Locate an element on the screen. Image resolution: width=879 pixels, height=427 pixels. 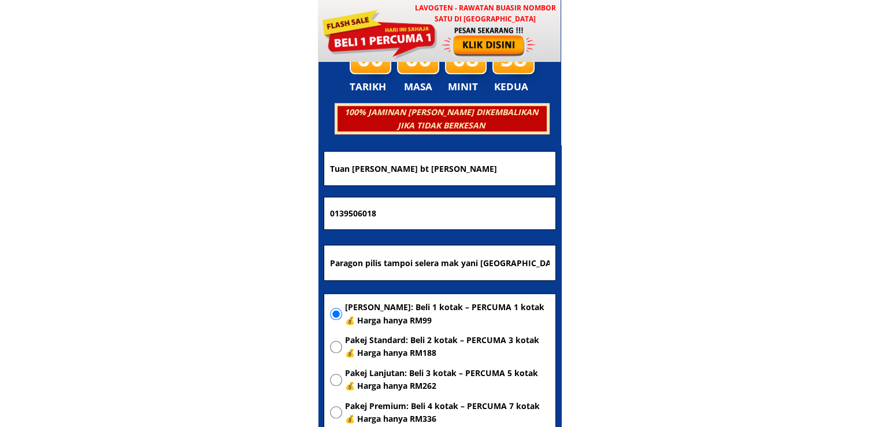
h3: MINIT is located at coordinates (465, 87).